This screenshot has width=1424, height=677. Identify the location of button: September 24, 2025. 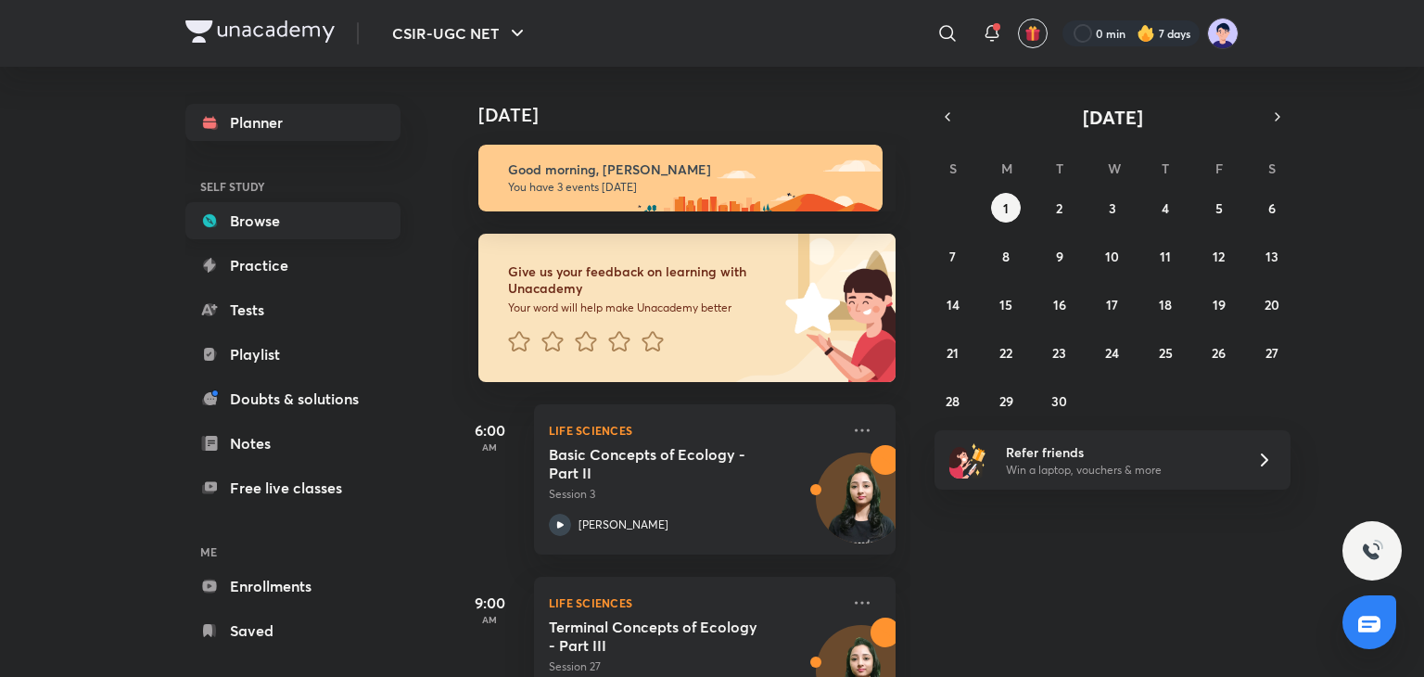
(1112, 352).